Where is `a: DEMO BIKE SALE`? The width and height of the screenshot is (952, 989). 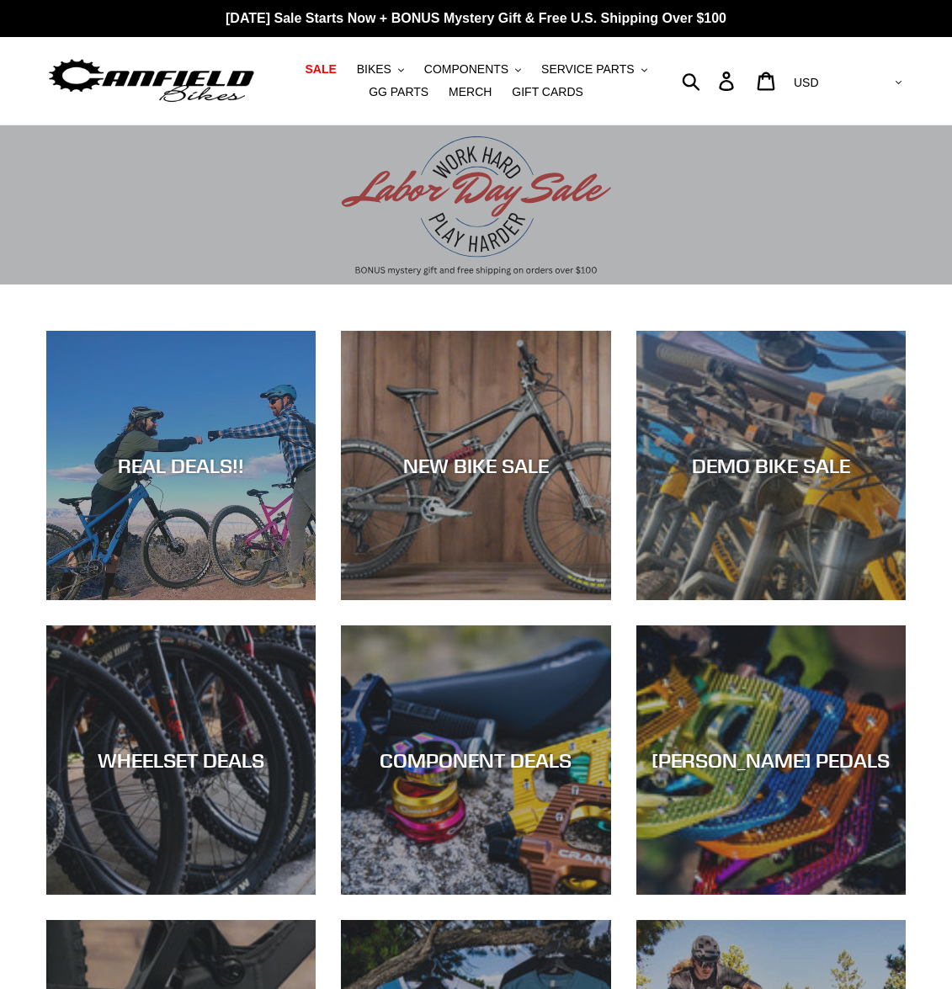
a: DEMO BIKE SALE is located at coordinates (771, 465).